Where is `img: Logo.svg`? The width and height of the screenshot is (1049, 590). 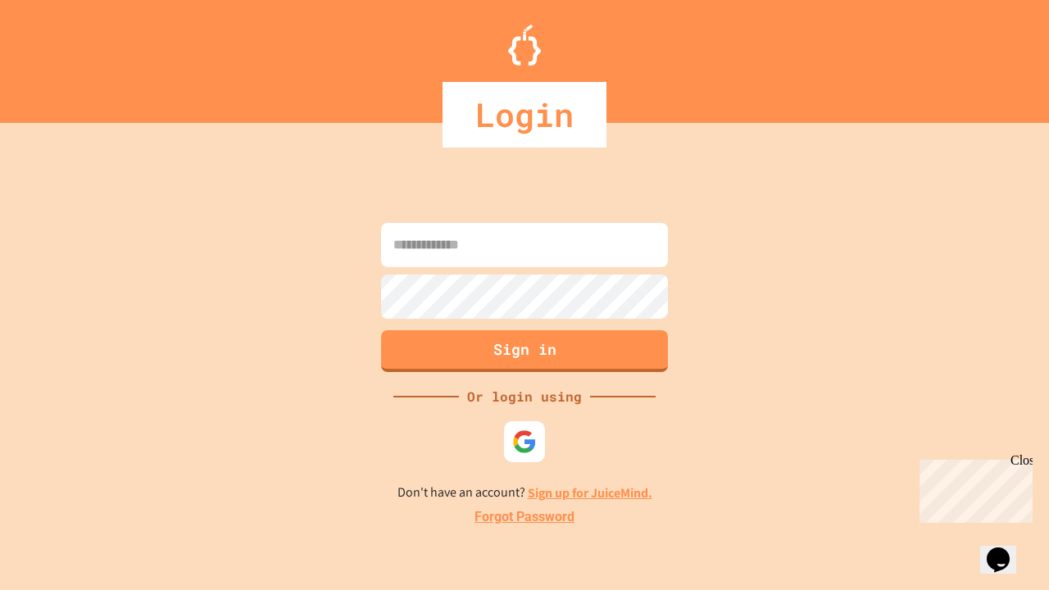
img: Logo.svg is located at coordinates (525, 45).